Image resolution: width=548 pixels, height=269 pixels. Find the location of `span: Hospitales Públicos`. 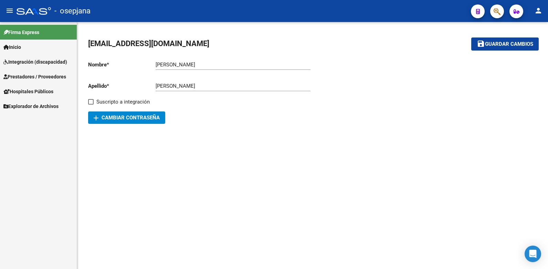

span: Hospitales Públicos is located at coordinates (28, 92).